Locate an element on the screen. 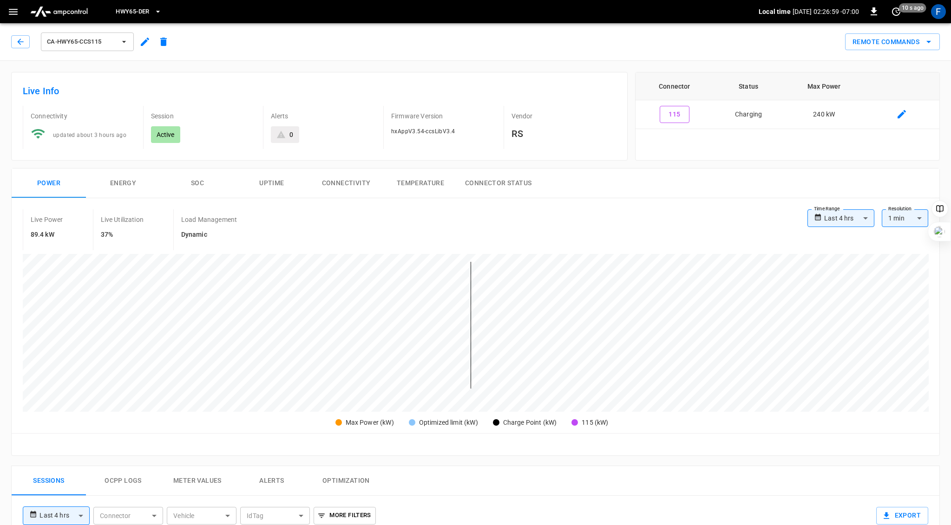 This screenshot has width=951, height=525. th: Connector is located at coordinates (674, 86).